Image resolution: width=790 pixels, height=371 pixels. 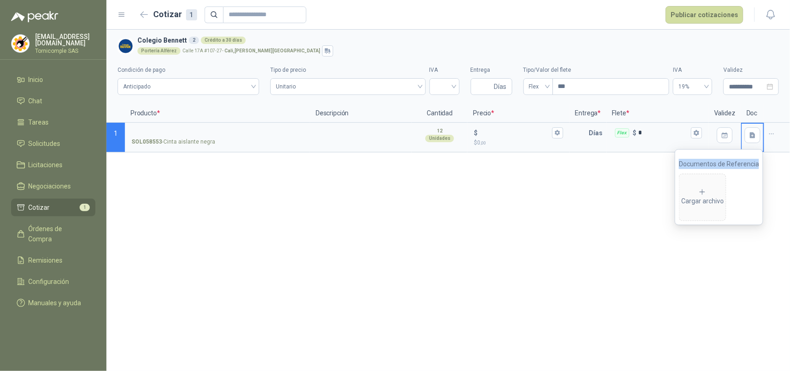 What do you see at coordinates (53, 281) in the screenshot?
I see `a: Configuración` at bounding box center [53, 281].